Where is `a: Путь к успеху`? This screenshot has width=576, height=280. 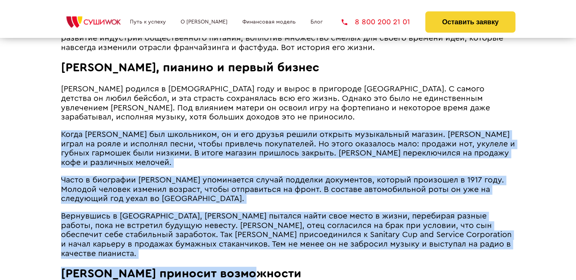
a: Путь к успеху is located at coordinates (148, 22).